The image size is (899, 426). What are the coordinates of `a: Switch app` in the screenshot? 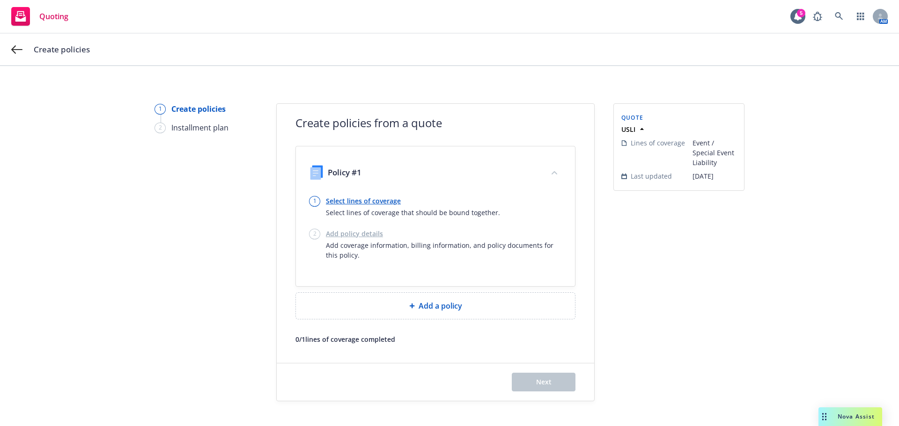 It's located at (860, 16).